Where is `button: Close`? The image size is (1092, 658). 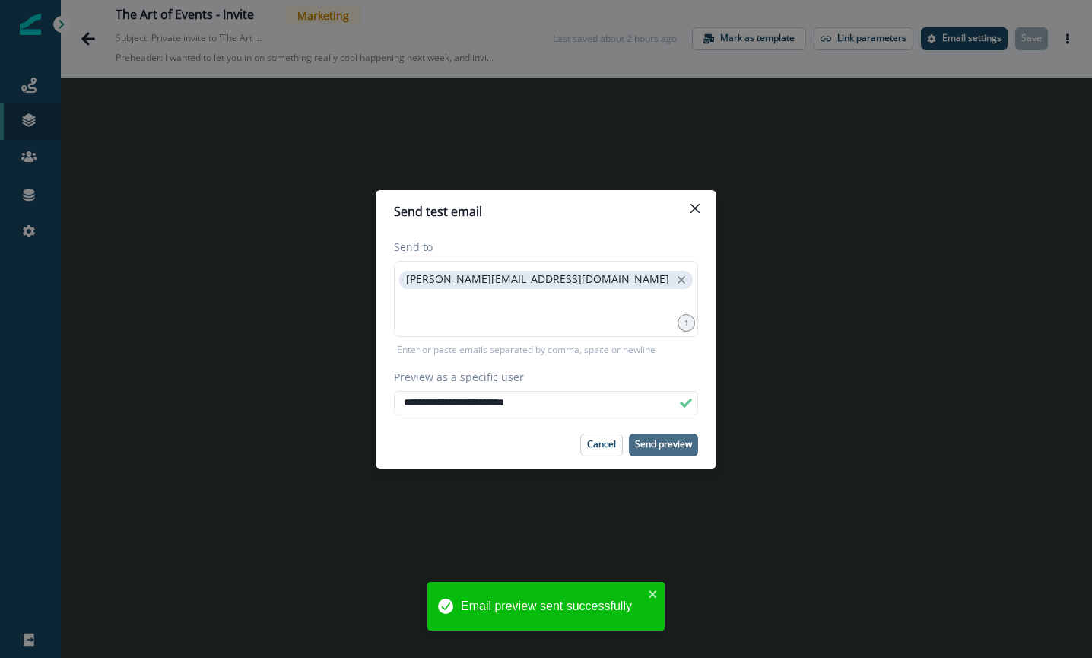 button: Close is located at coordinates (695, 208).